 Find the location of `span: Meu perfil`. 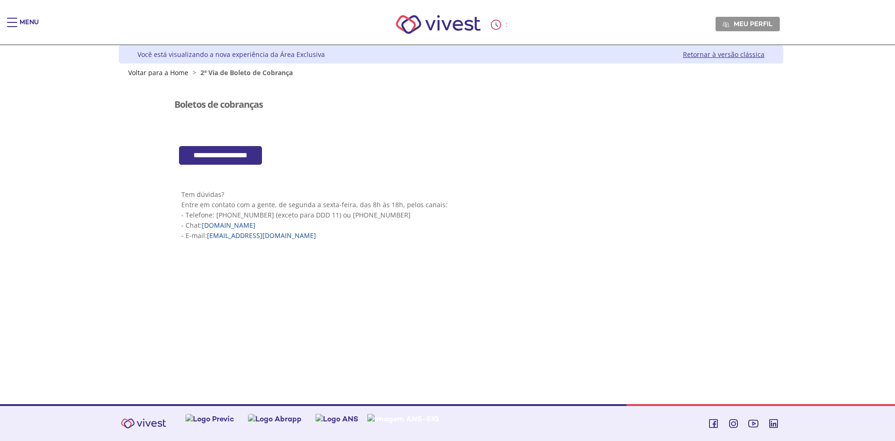

span: Meu perfil is located at coordinates (753, 24).